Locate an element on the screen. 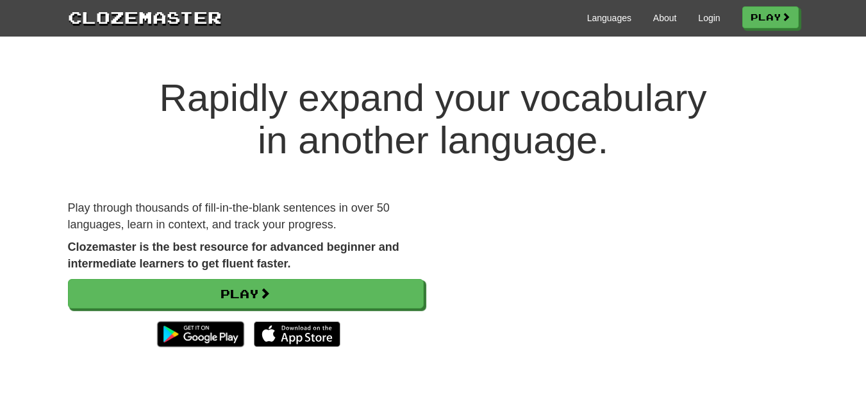 The width and height of the screenshot is (866, 406). img: Download_on_the_App_Store_Badge_US-UK_135x40-25178aeef6eb6b83b96f5f2d004eda3bffbb37122de64afbaef7... is located at coordinates (297, 334).